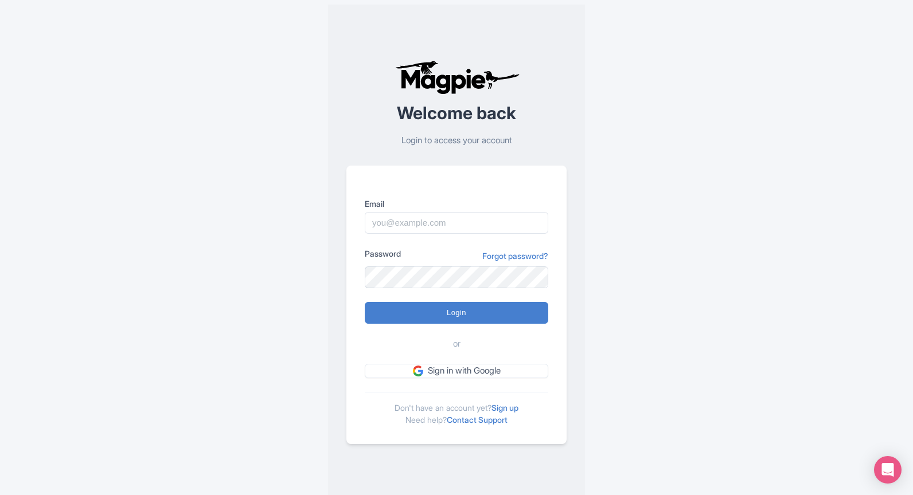 The height and width of the screenshot is (495, 913). What do you see at coordinates (456, 140) in the screenshot?
I see `p: Login to access your account` at bounding box center [456, 140].